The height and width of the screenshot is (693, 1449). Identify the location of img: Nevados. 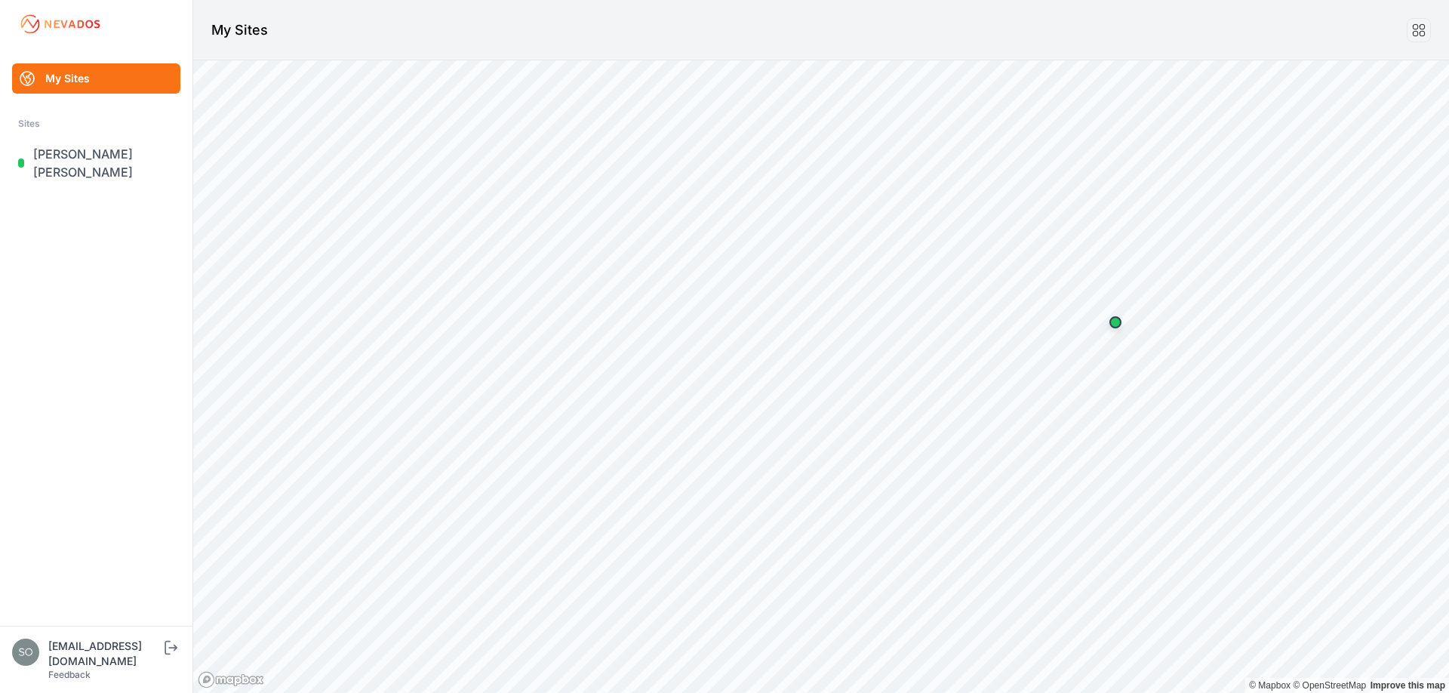
(60, 24).